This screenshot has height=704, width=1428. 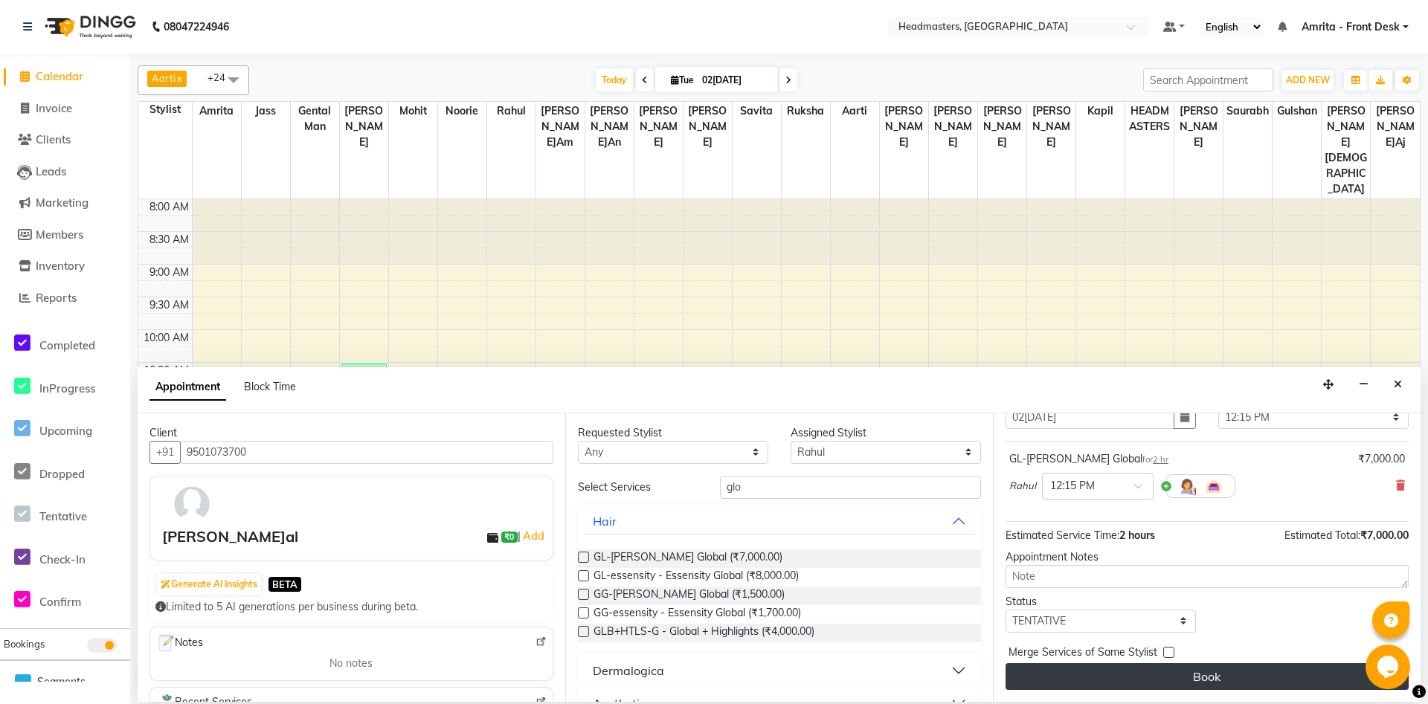 What do you see at coordinates (209, 585) in the screenshot?
I see `button: Generate AI Insights` at bounding box center [209, 585].